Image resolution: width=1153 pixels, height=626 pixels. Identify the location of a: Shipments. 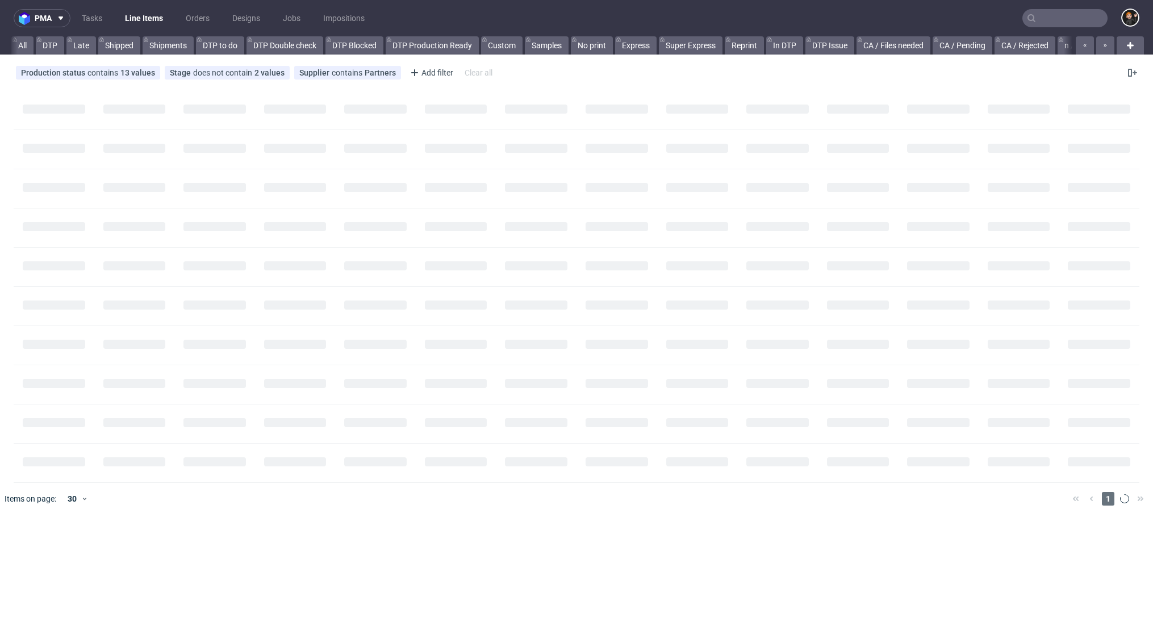
(168, 45).